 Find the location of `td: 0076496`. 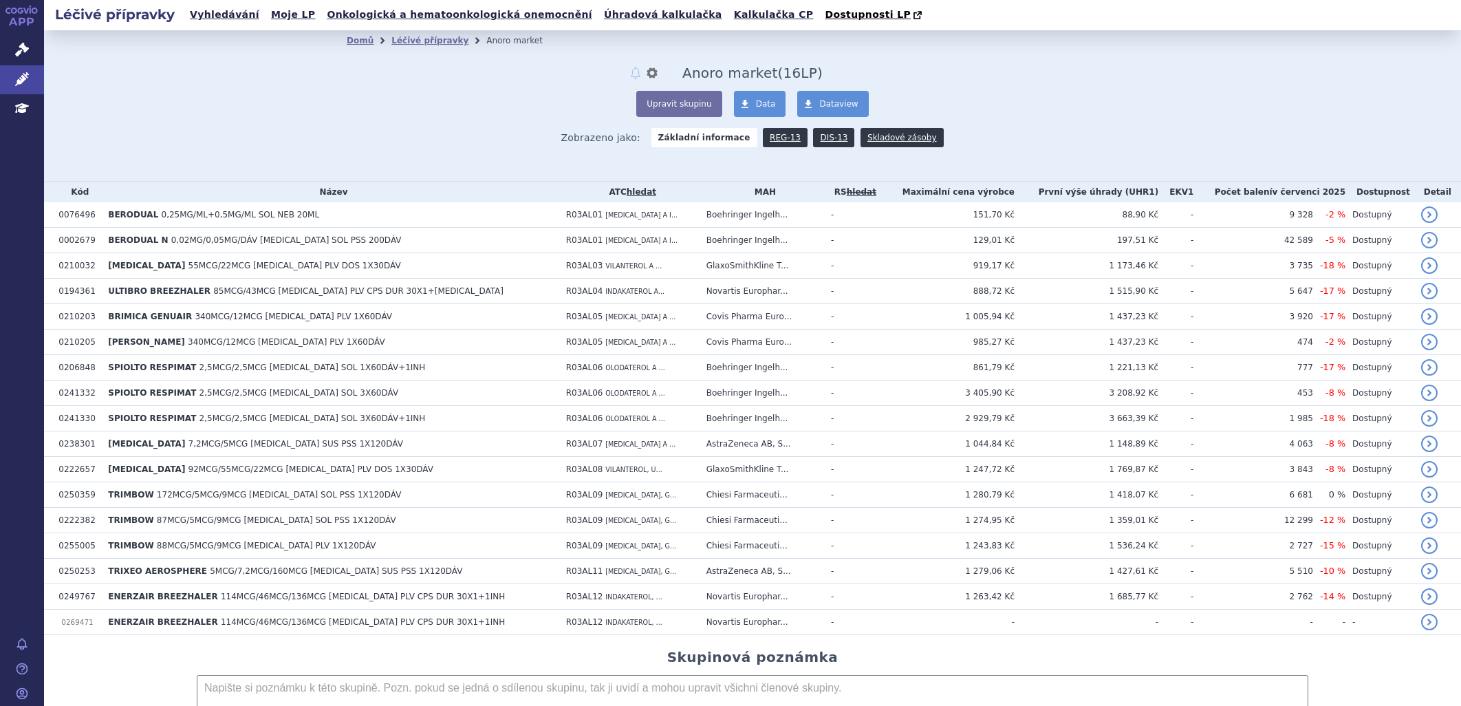

td: 0076496 is located at coordinates (76, 215).